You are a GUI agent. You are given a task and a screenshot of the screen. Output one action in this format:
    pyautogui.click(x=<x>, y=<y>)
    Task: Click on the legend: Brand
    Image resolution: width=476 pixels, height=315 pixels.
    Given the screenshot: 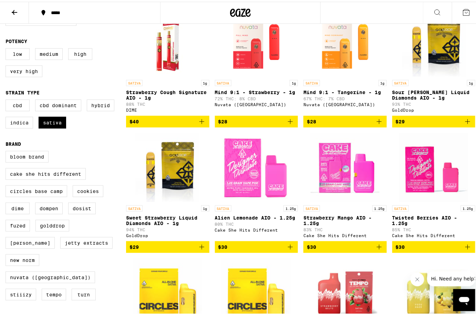 What is the action you would take?
    pyautogui.click(x=13, y=142)
    